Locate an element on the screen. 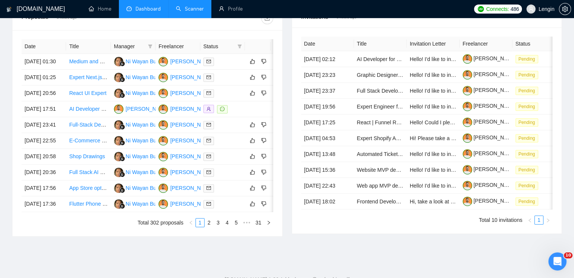 The width and height of the screenshot is (574, 278). td: Frontend Developer (React/Next) is located at coordinates (380, 202).